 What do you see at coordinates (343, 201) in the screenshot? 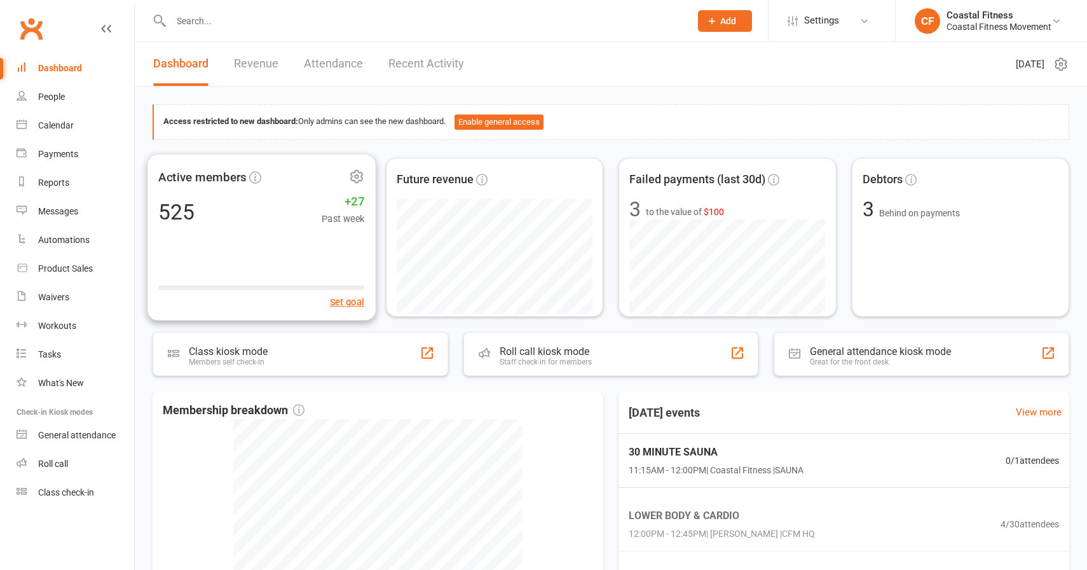
I see `span: +27` at bounding box center [343, 201].